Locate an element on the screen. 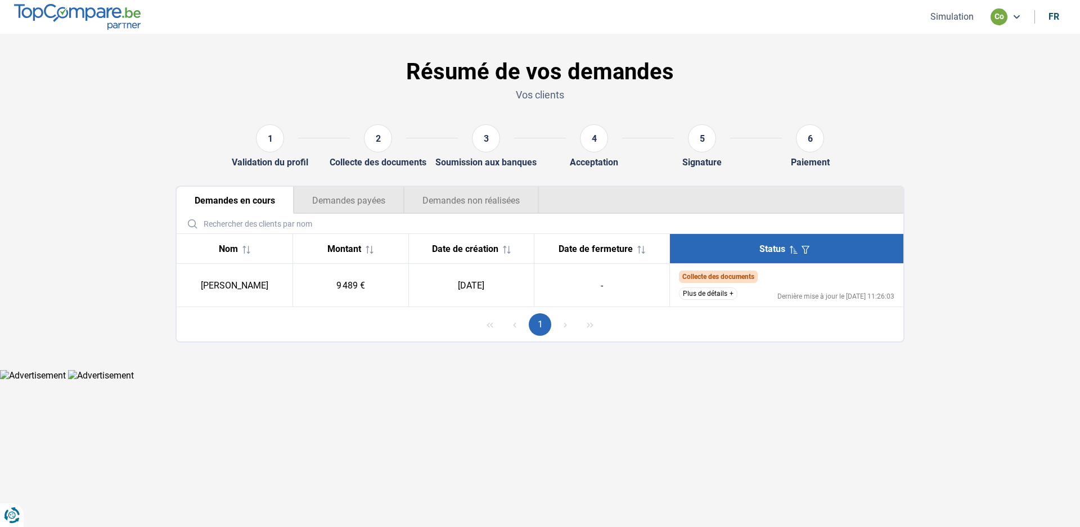  span: Nom is located at coordinates (228, 249).